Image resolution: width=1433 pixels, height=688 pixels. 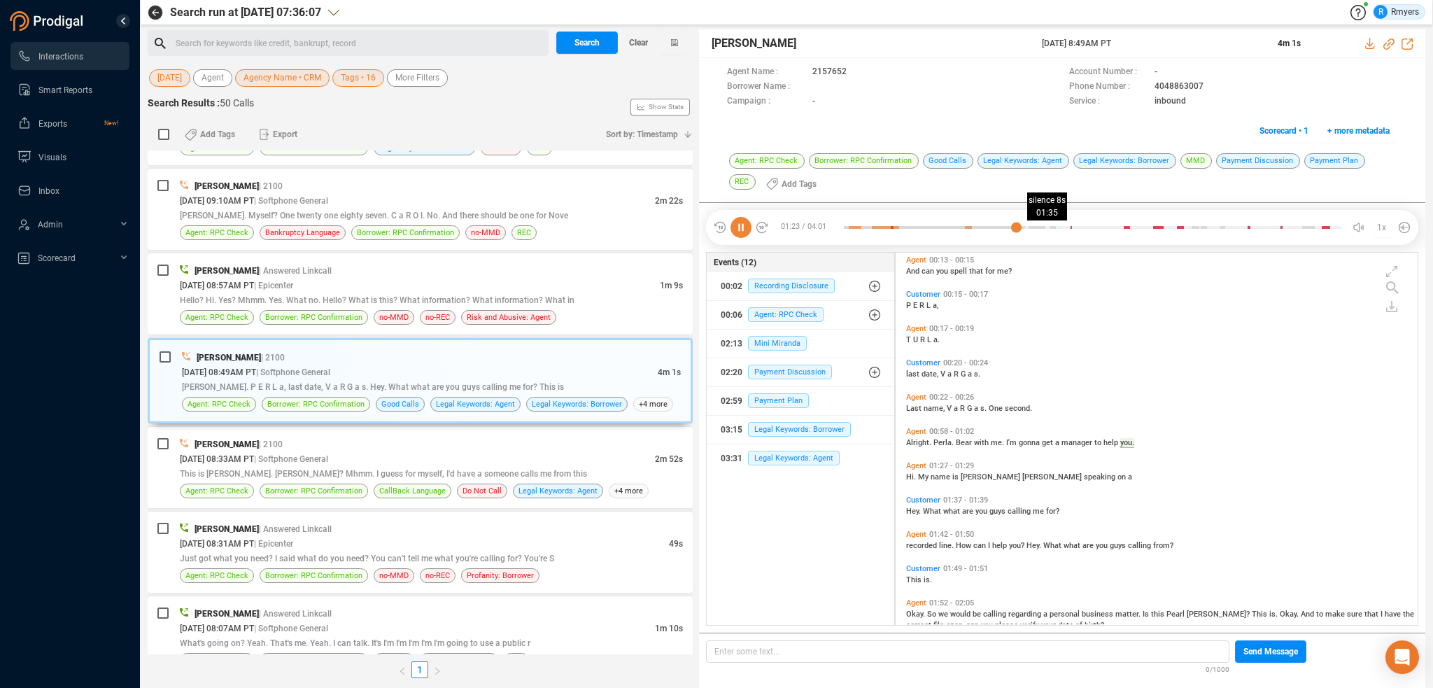 I want to click on span: is., so click(x=1274, y=614).